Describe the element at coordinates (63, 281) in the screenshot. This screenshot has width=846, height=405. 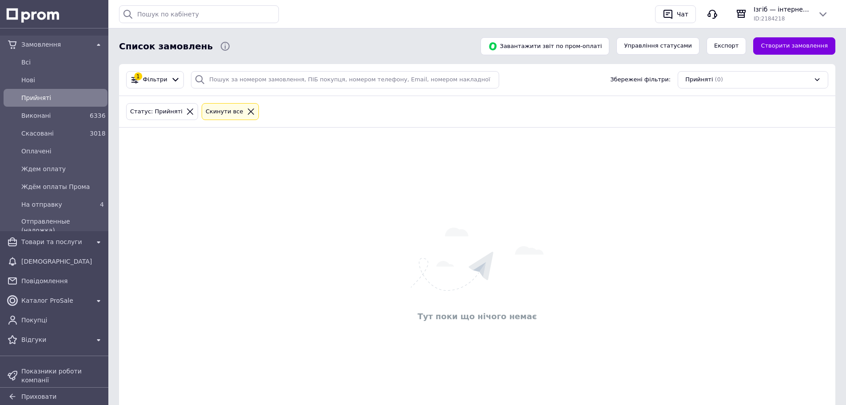
I see `span: Повідомлення` at that location.